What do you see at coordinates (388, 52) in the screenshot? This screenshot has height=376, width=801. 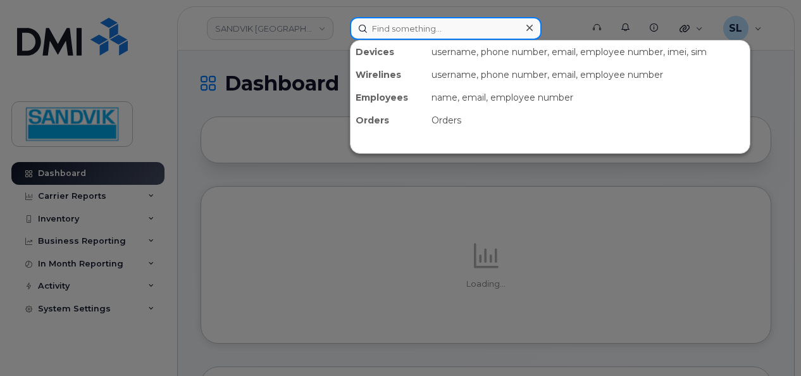 I see `div: Devices` at bounding box center [388, 52].